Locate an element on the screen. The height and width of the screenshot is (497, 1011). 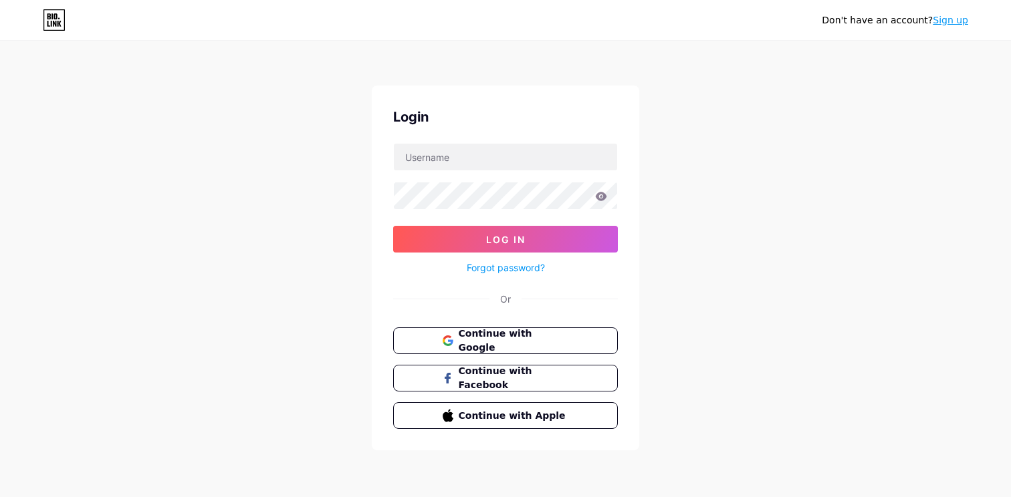
a: Forgot password? is located at coordinates (505, 267).